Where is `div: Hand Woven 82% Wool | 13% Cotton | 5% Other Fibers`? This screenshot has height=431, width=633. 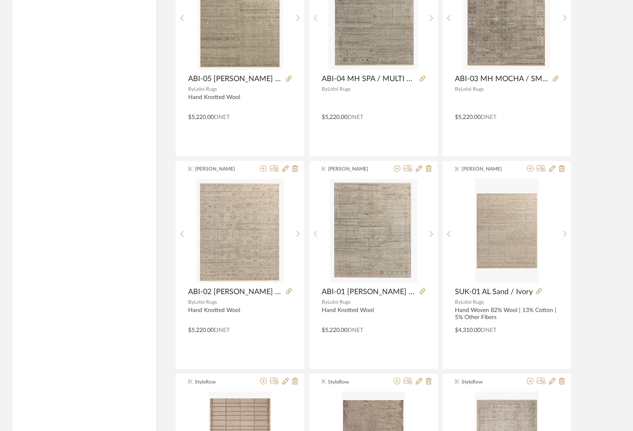
div: Hand Woven 82% Wool | 13% Cotton | 5% Other Fibers is located at coordinates (507, 314).